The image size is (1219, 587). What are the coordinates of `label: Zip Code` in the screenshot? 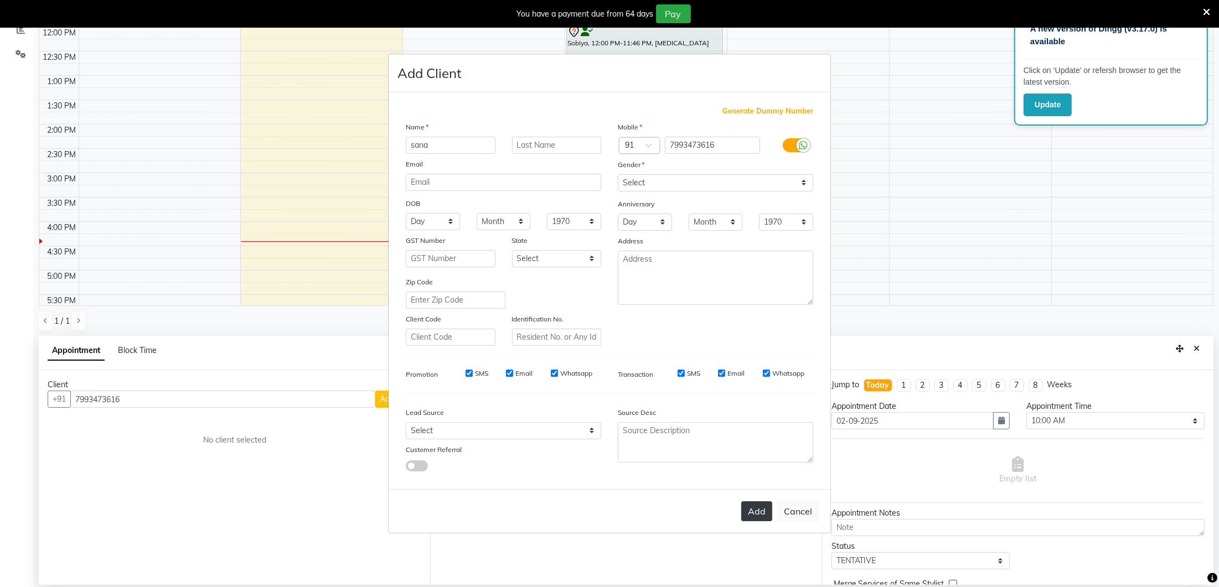 It's located at (419, 282).